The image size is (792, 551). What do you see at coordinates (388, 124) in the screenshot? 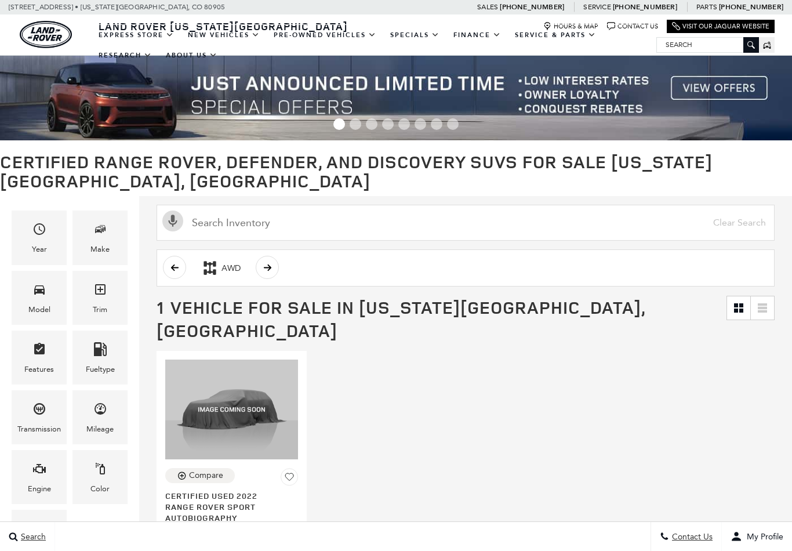
I see `span: Go to slide 4` at bounding box center [388, 124].